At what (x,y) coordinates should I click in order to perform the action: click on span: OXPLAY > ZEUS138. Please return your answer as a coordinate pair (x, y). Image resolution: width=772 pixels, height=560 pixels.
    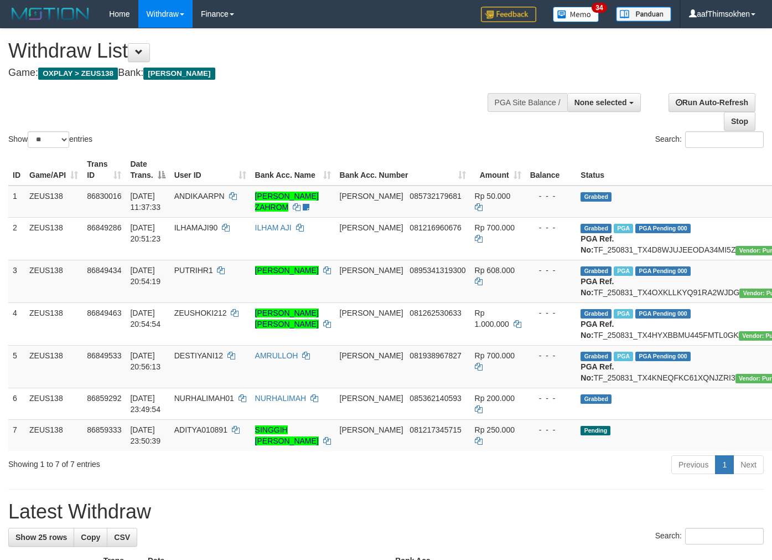
    Looking at the image, I should click on (78, 74).